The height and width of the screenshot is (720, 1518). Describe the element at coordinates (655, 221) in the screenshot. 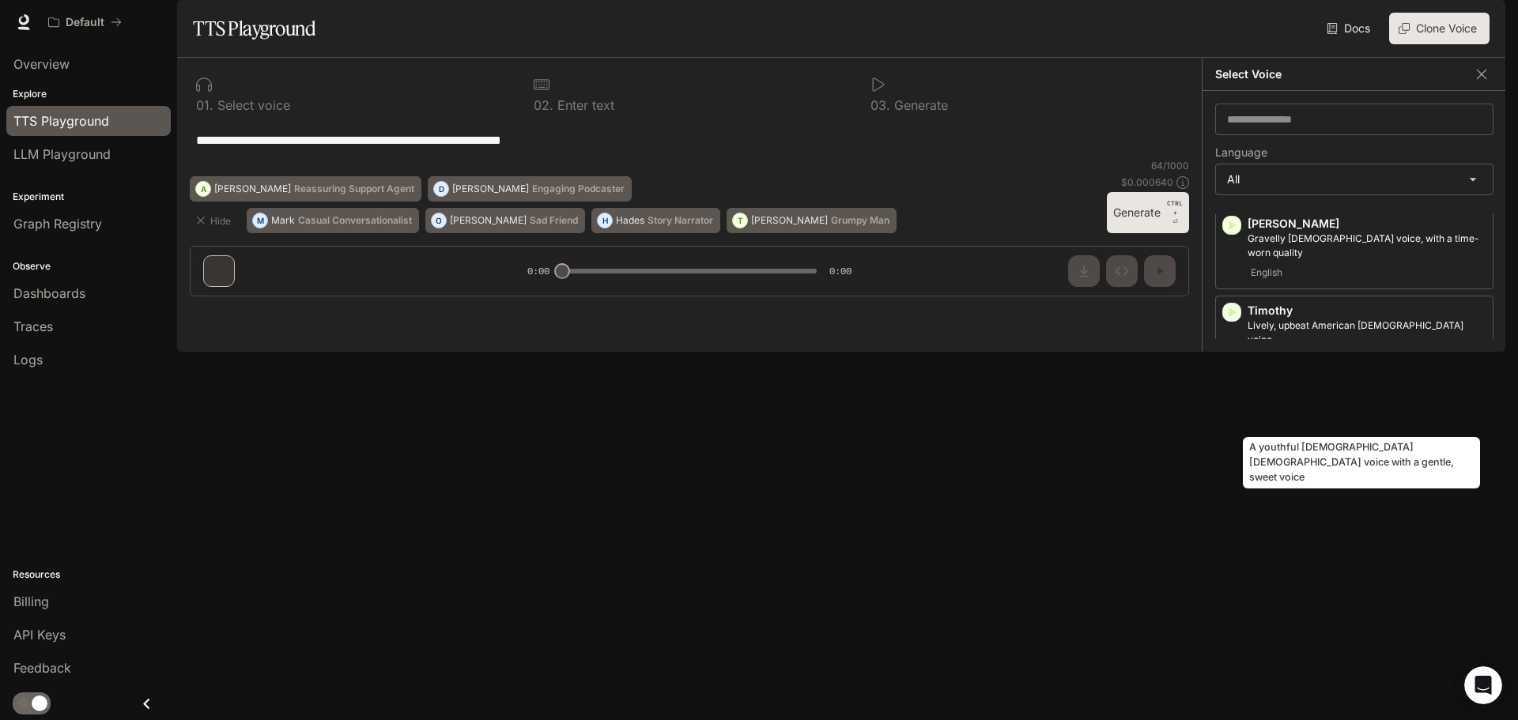

I see `button: HHadesStory Narrator` at that location.